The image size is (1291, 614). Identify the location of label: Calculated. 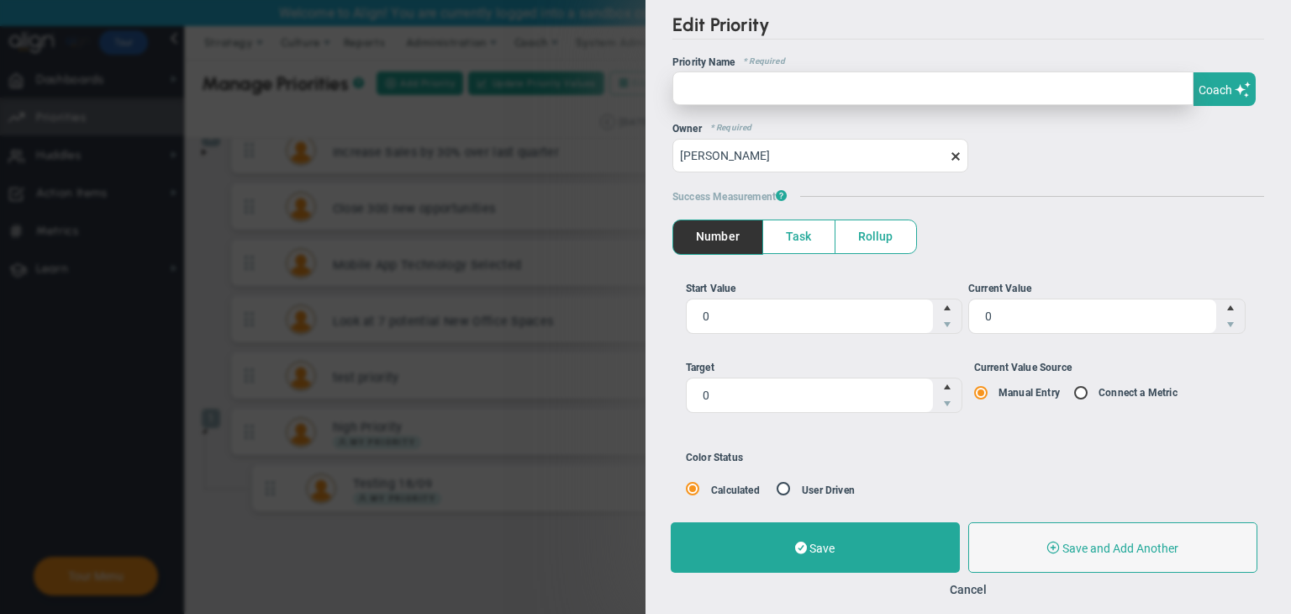
(736, 490).